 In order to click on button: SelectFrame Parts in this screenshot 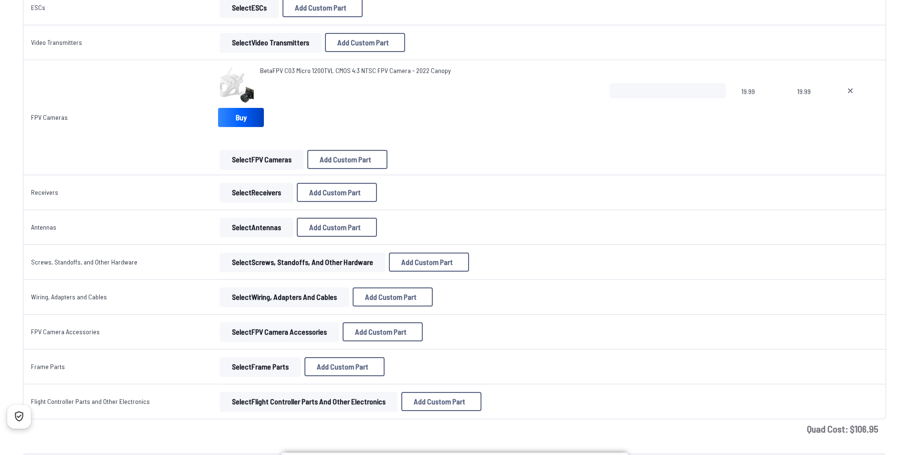, I will do `click(260, 366)`.